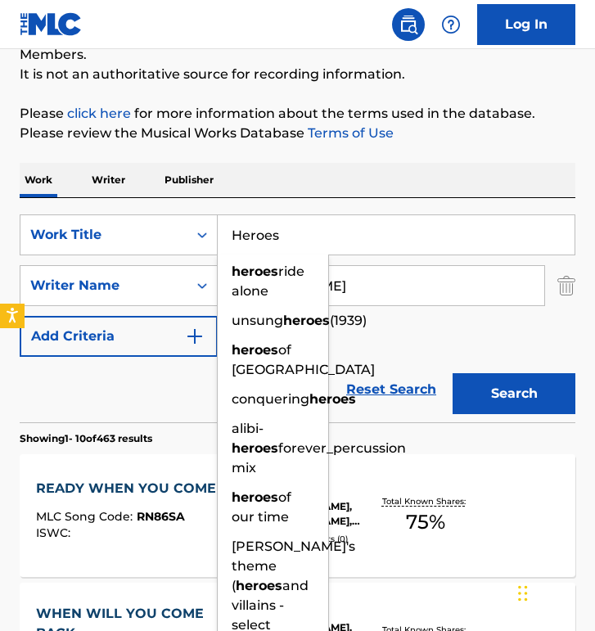  Describe the element at coordinates (38, 180) in the screenshot. I see `p: Work` at that location.